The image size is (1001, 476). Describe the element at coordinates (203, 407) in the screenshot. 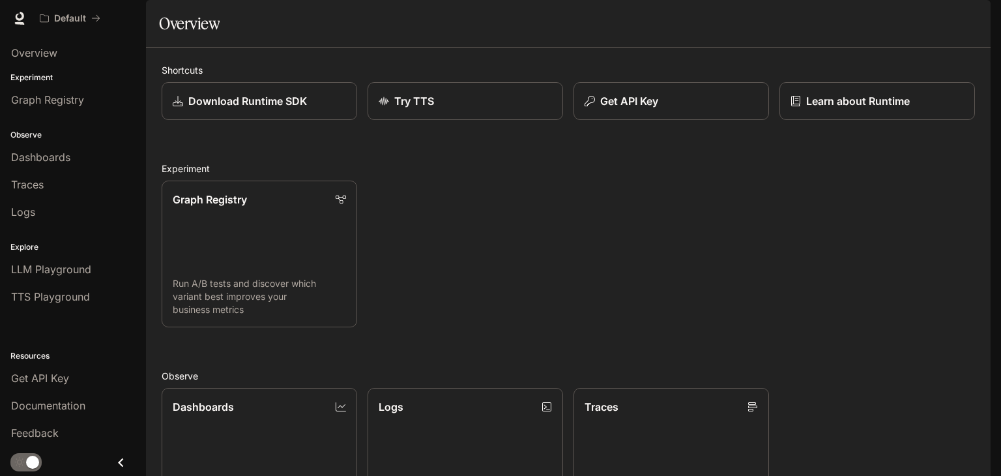

I see `p: Dashboards` at that location.